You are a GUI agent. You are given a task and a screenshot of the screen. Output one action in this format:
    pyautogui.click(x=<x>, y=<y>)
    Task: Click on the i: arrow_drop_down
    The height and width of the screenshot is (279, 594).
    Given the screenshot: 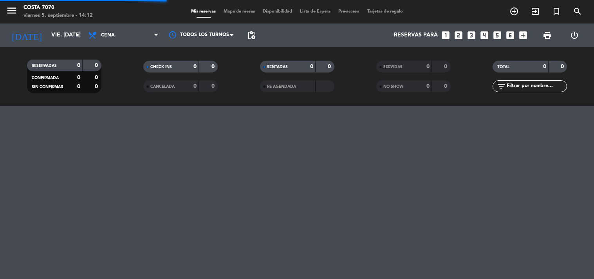 What is the action you would take?
    pyautogui.click(x=78, y=35)
    